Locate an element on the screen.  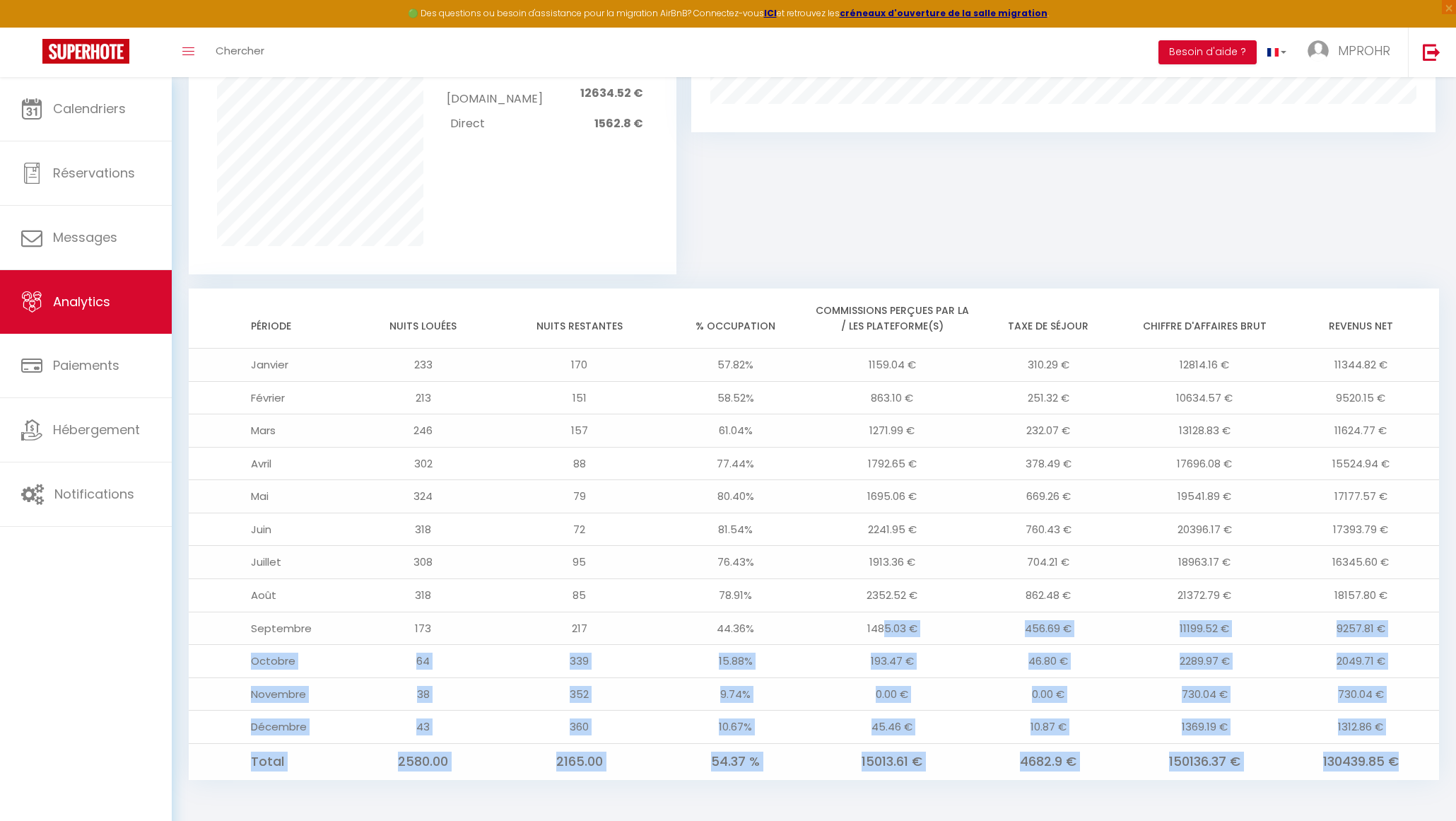
span: Calendriers is located at coordinates (89, 108).